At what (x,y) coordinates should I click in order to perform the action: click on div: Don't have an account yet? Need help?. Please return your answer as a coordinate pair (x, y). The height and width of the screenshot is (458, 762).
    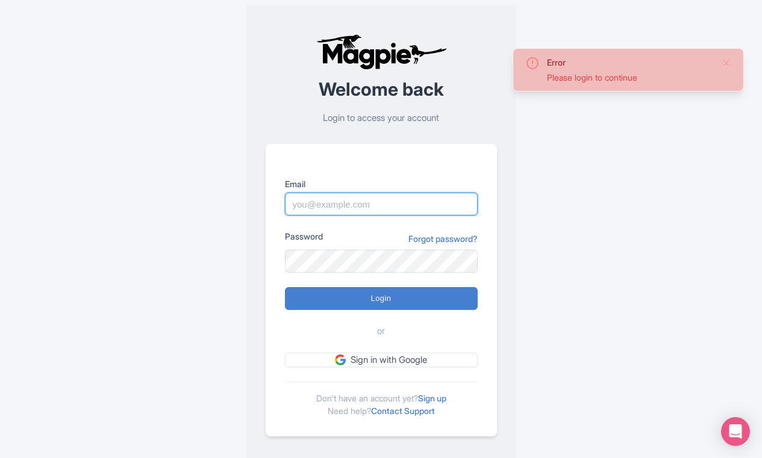
    Looking at the image, I should click on (381, 399).